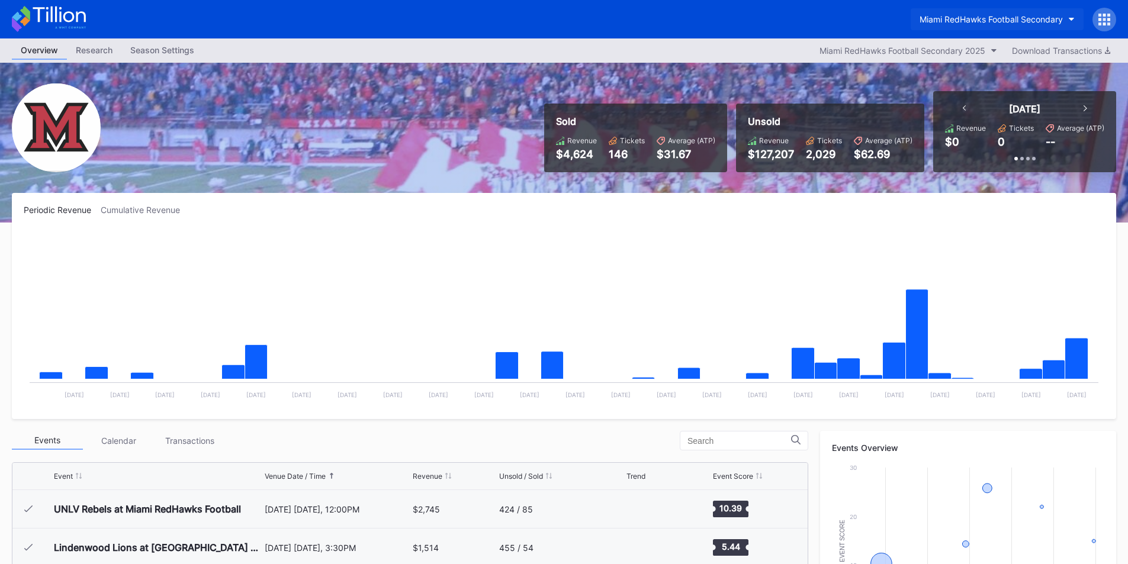 The image size is (1128, 564). I want to click on div: Unsold, so click(830, 121).